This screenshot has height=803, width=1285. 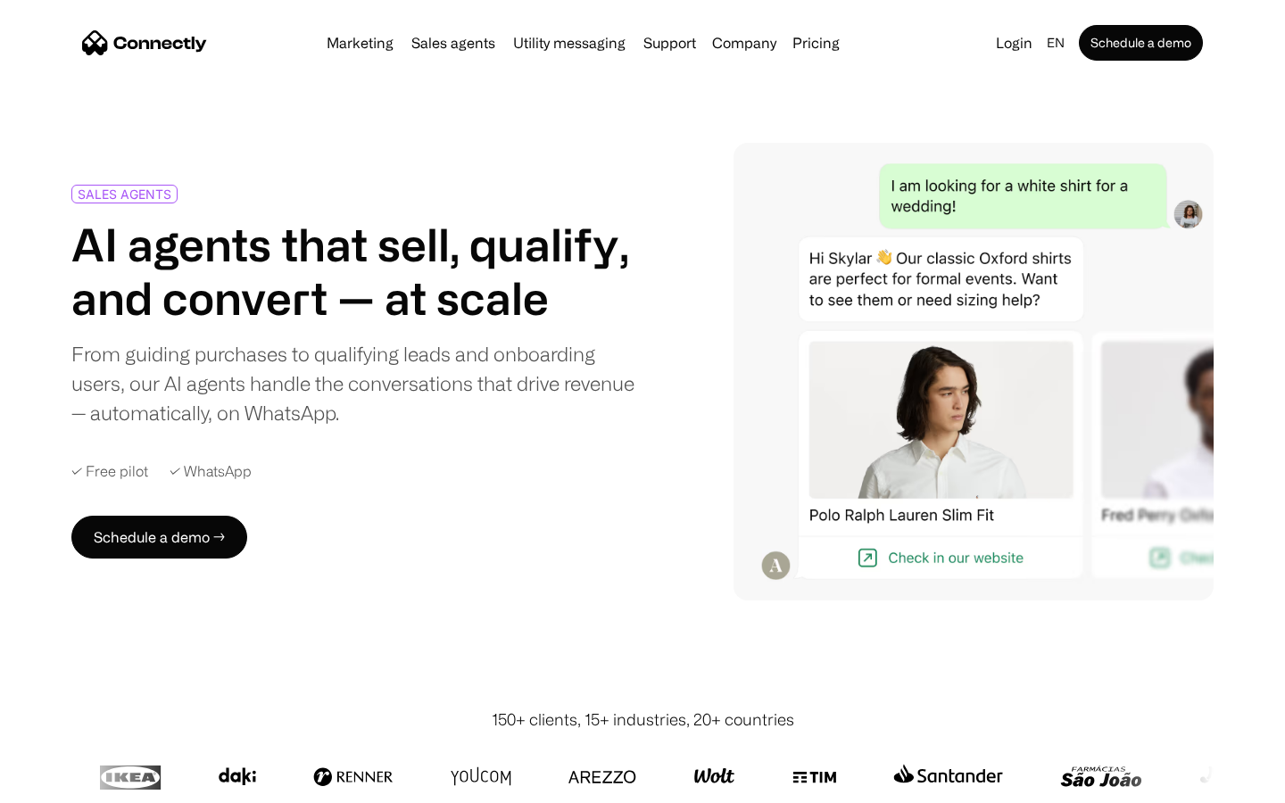 I want to click on a: Pricing, so click(x=816, y=43).